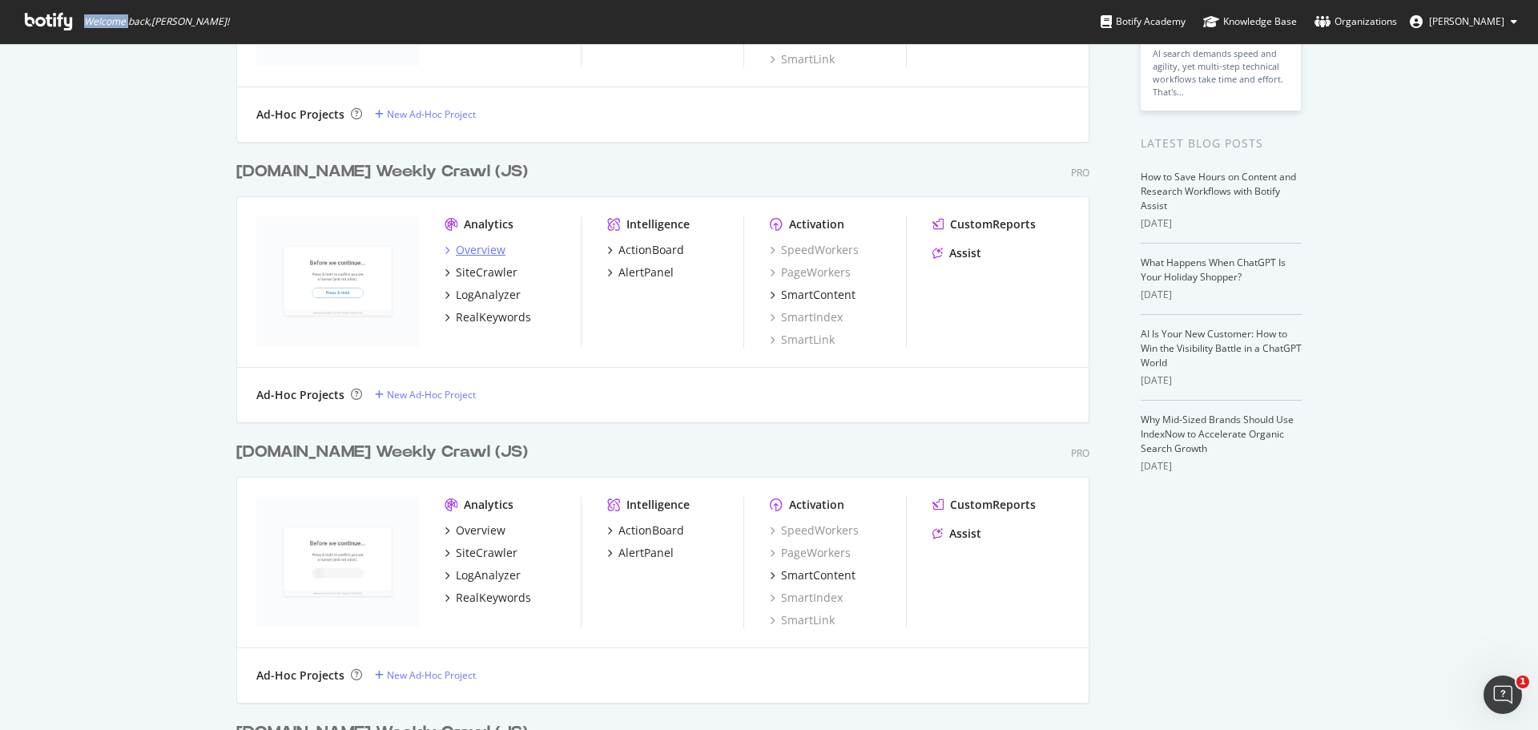 Image resolution: width=1538 pixels, height=730 pixels. What do you see at coordinates (337, 281) in the screenshot?
I see `img: https://www.atecsports.com/` at bounding box center [337, 281].